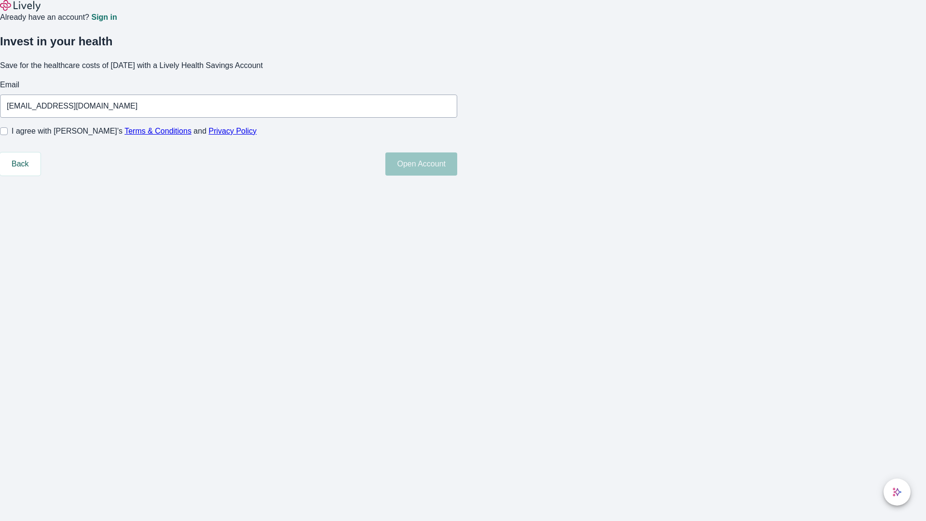 The height and width of the screenshot is (521, 926). I want to click on svg: Lively AI Assistant, so click(897, 492).